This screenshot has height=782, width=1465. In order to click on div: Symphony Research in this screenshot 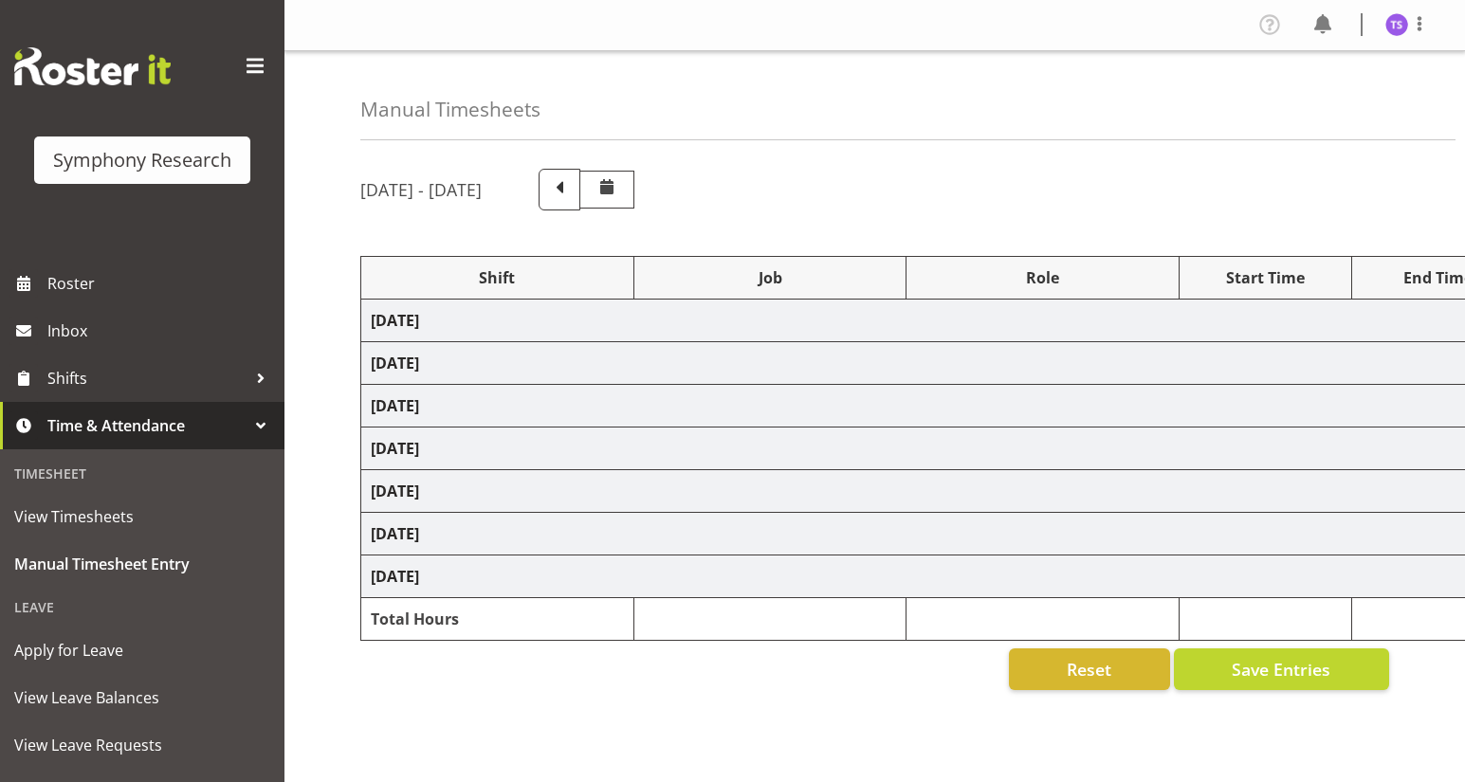, I will do `click(142, 160)`.